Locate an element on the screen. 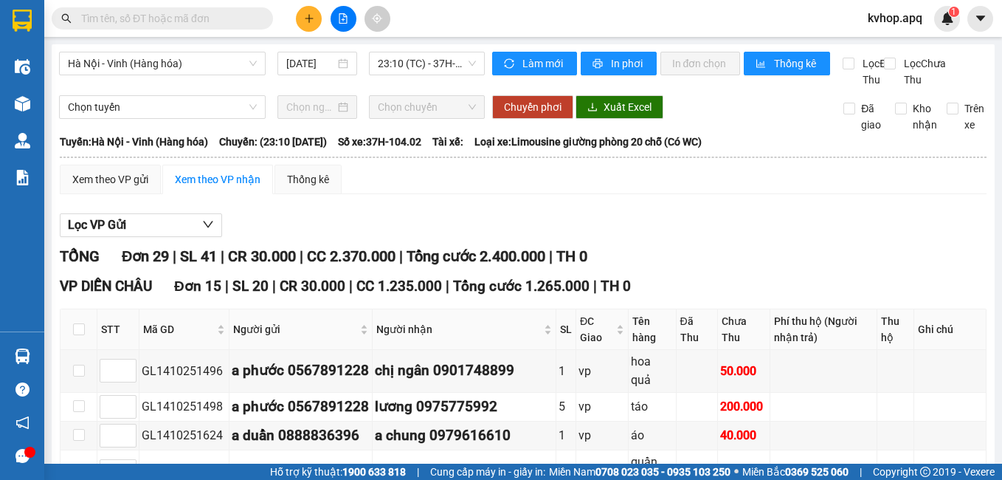  span: Lọc Chưa Thu is located at coordinates (923, 72).